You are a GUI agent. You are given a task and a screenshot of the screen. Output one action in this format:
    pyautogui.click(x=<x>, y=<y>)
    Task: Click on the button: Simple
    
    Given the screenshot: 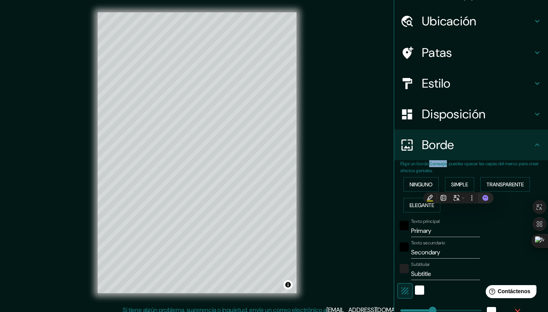 What is the action you would take?
    pyautogui.click(x=459, y=184)
    